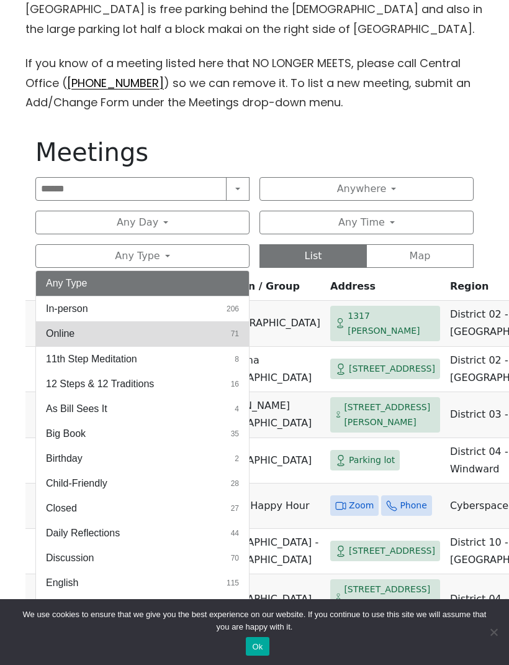 Image resolution: width=509 pixels, height=665 pixels. Describe the element at coordinates (413, 505) in the screenshot. I see `span: Phone` at that location.